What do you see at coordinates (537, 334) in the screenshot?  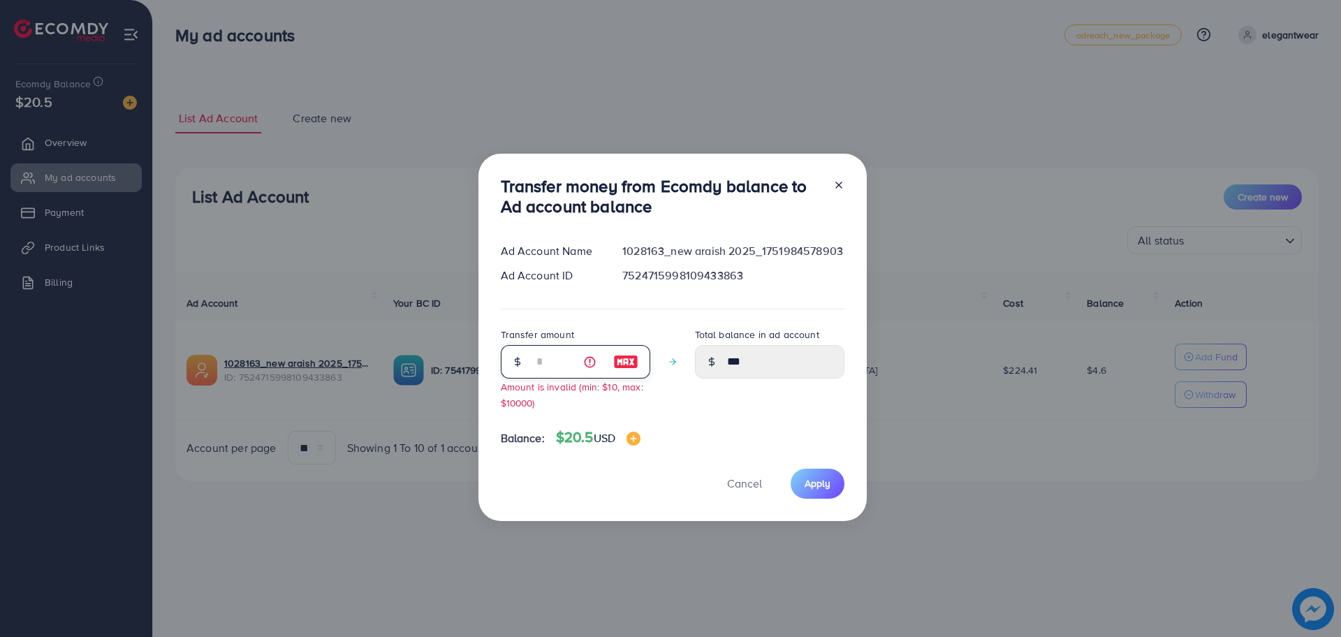 I see `label: Transfer amount` at bounding box center [537, 334].